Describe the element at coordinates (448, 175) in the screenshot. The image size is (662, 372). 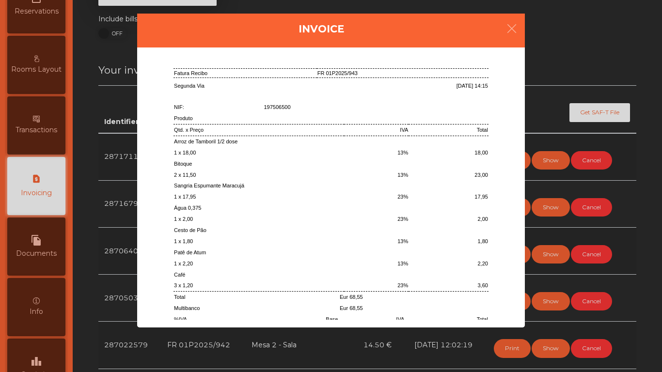
I see `td: 23,00` at that location.